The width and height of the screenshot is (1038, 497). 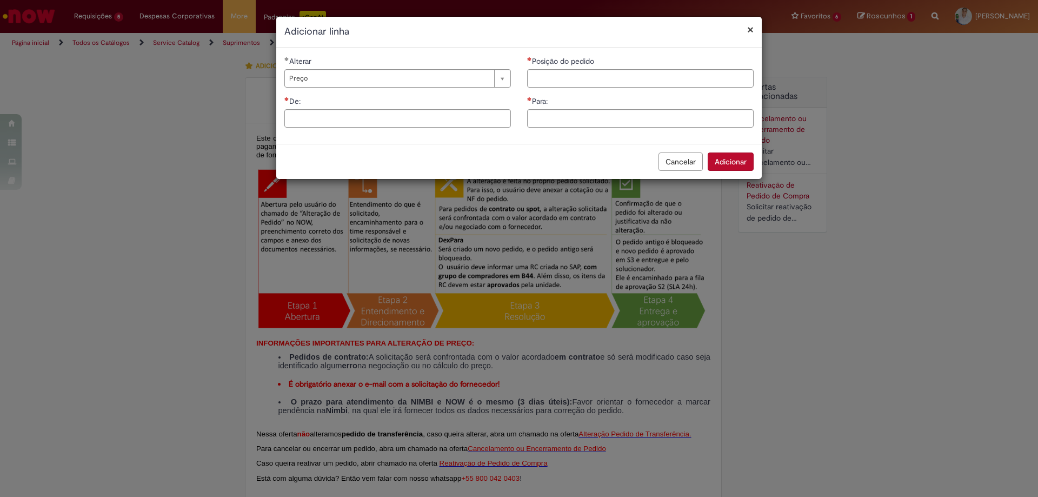 I want to click on button: Adicionar, so click(x=731, y=162).